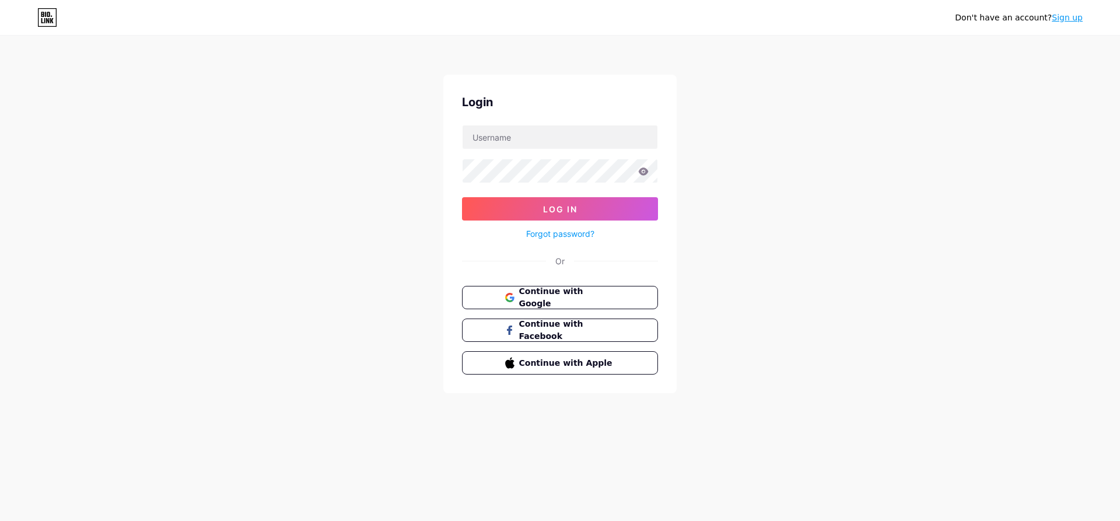 This screenshot has width=1120, height=521. Describe the element at coordinates (560, 330) in the screenshot. I see `a: Continue with Facebook` at that location.